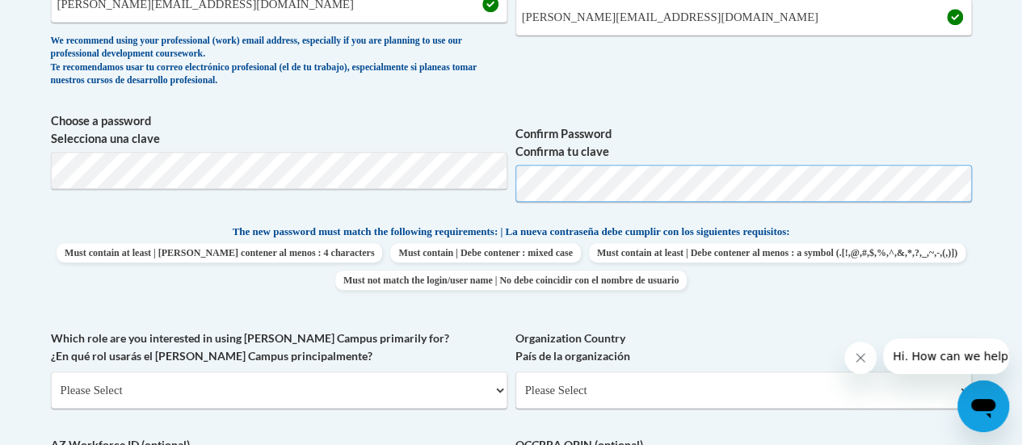 The image size is (1022, 445). I want to click on div: We recommend using your professional (work) email address, especially if you are planning to use ..., so click(279, 61).